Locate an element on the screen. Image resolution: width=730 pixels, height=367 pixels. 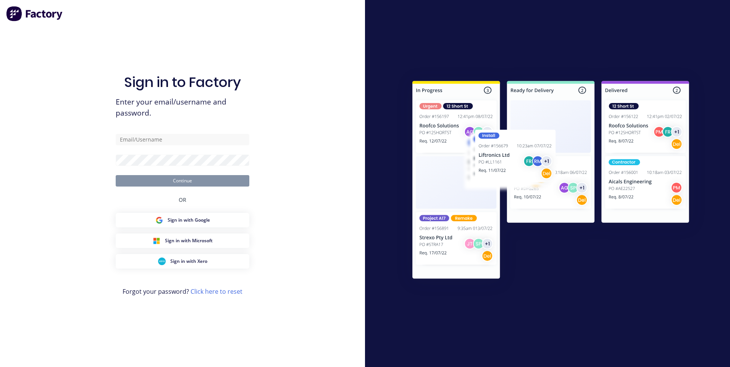
span: Enter your email/username and password. is located at coordinates (182, 108).